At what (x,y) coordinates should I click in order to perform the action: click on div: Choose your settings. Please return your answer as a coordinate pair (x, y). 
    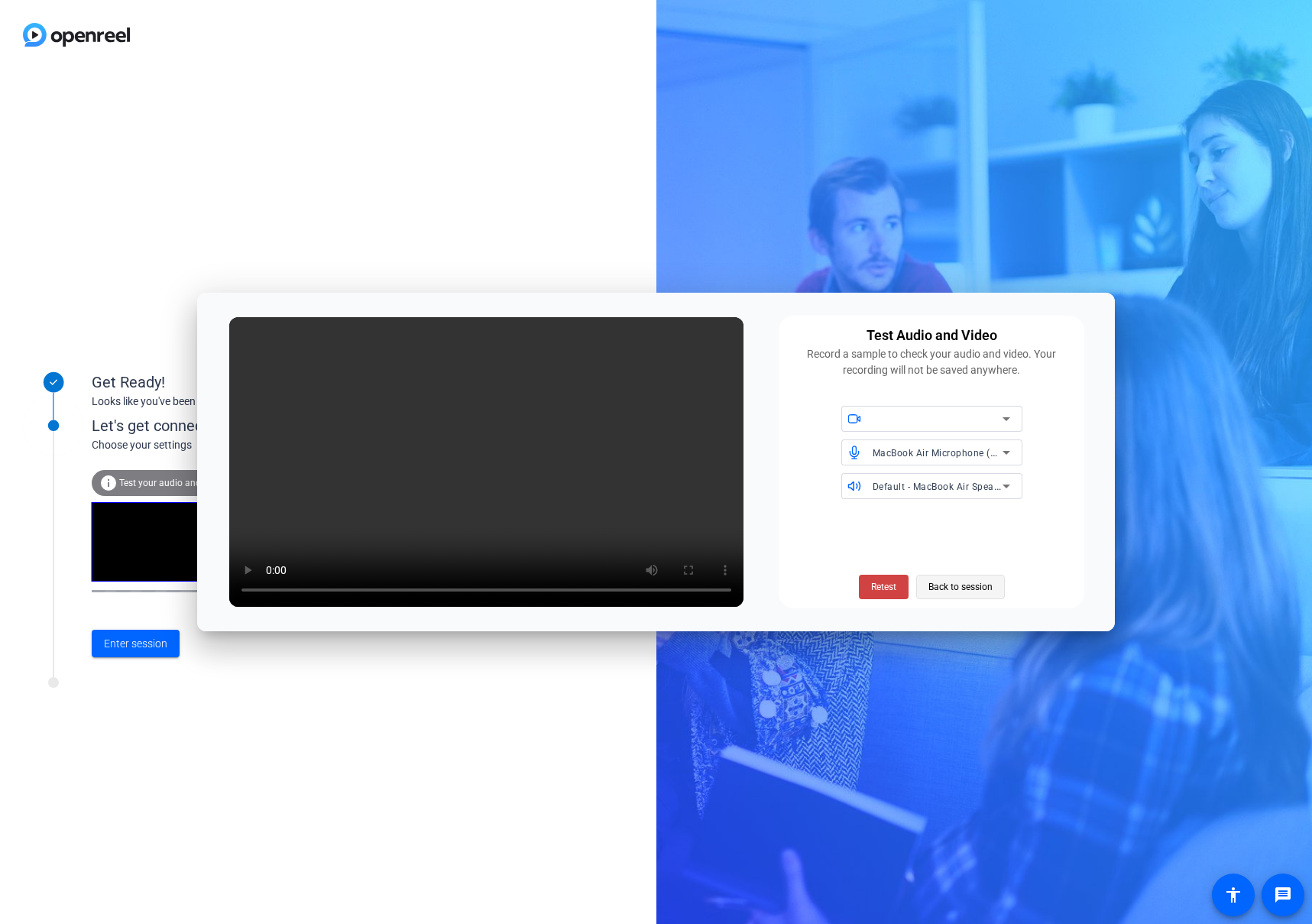
    Looking at the image, I should click on (260, 445).